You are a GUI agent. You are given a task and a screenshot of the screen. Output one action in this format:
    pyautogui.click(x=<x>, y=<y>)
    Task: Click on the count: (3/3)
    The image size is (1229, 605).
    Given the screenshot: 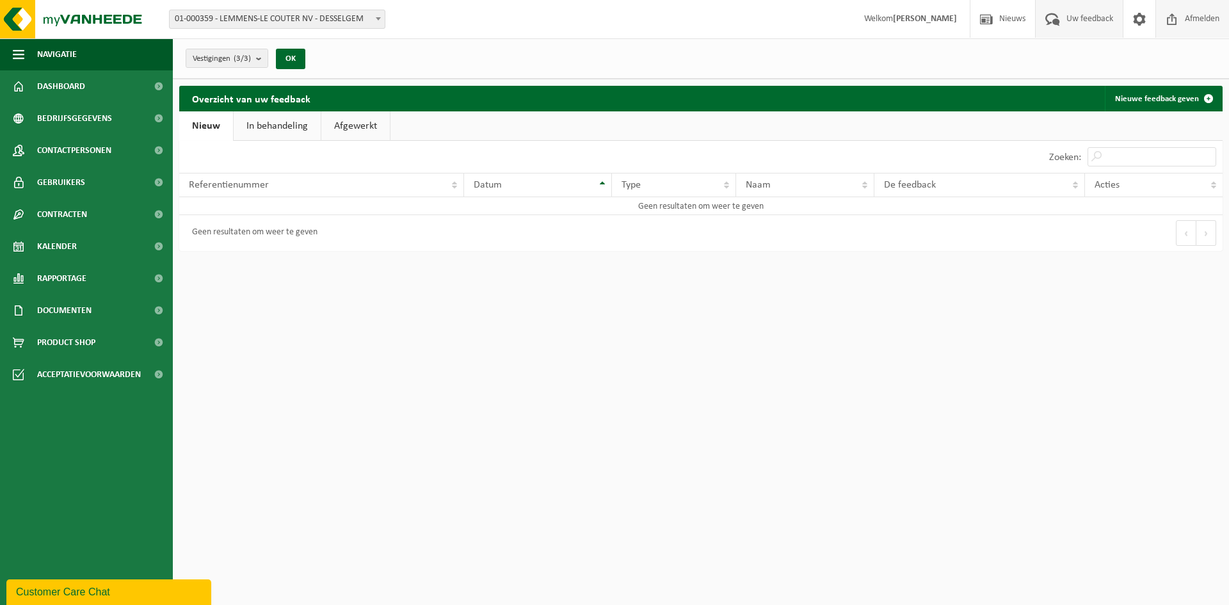 What is the action you would take?
    pyautogui.click(x=242, y=58)
    